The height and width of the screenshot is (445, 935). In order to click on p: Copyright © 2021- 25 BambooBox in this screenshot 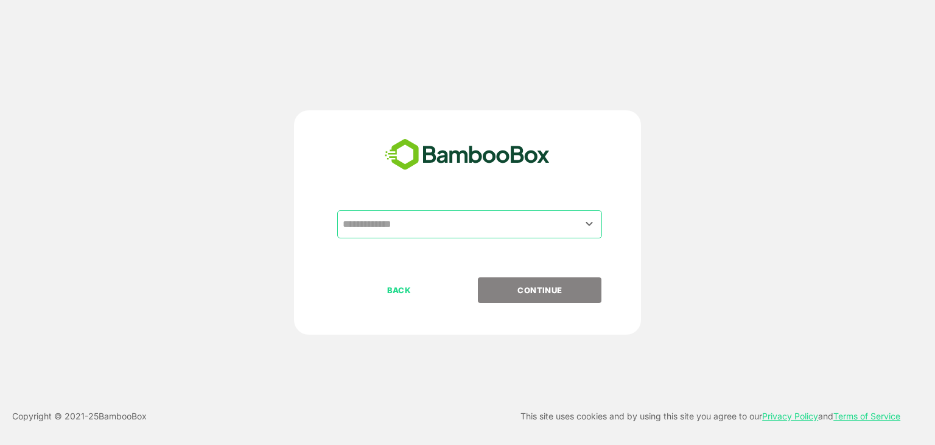, I will do `click(79, 416)`.